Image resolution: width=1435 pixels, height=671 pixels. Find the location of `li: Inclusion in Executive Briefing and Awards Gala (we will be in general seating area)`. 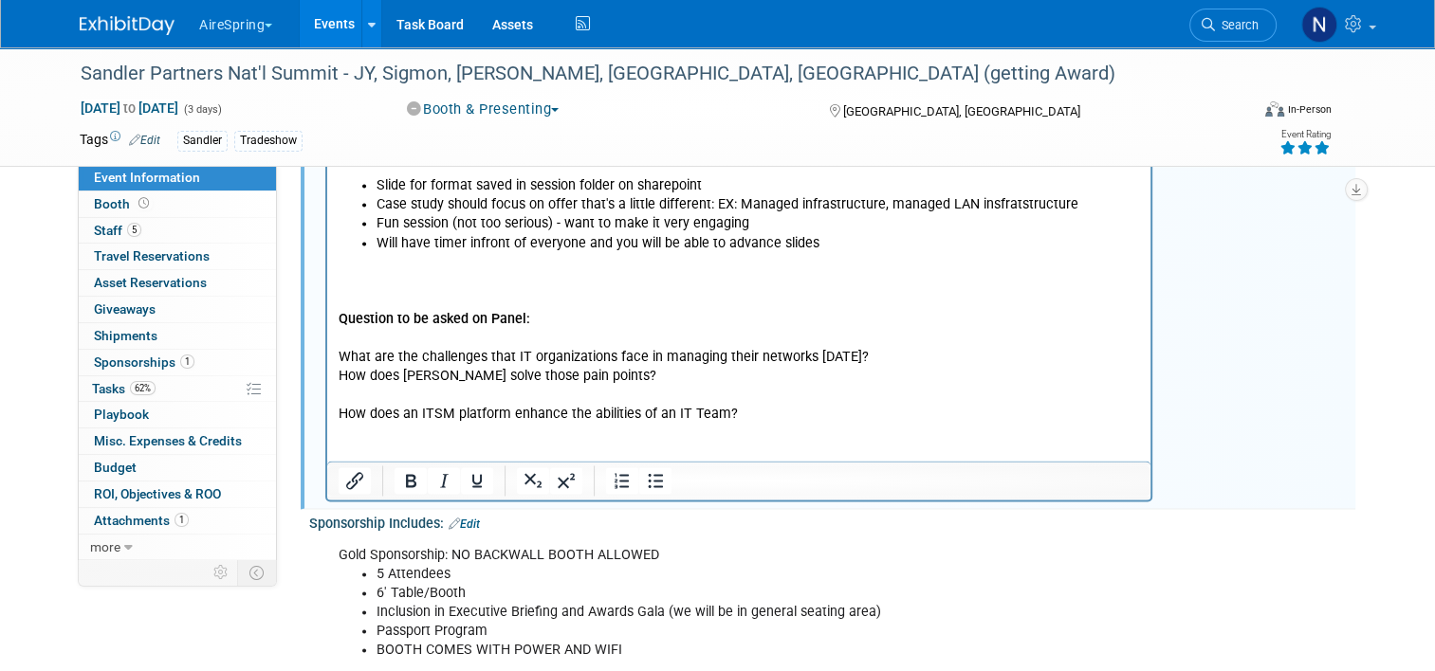

li: Inclusion in Executive Briefing and Awards Gala (we will be in general seating area) is located at coordinates (759, 613).